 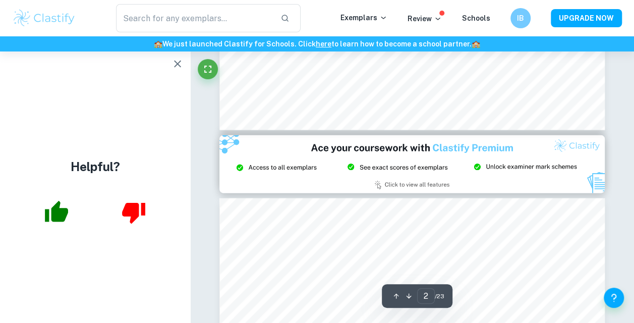 What do you see at coordinates (363, 18) in the screenshot?
I see `p: Exemplars` at bounding box center [363, 18].